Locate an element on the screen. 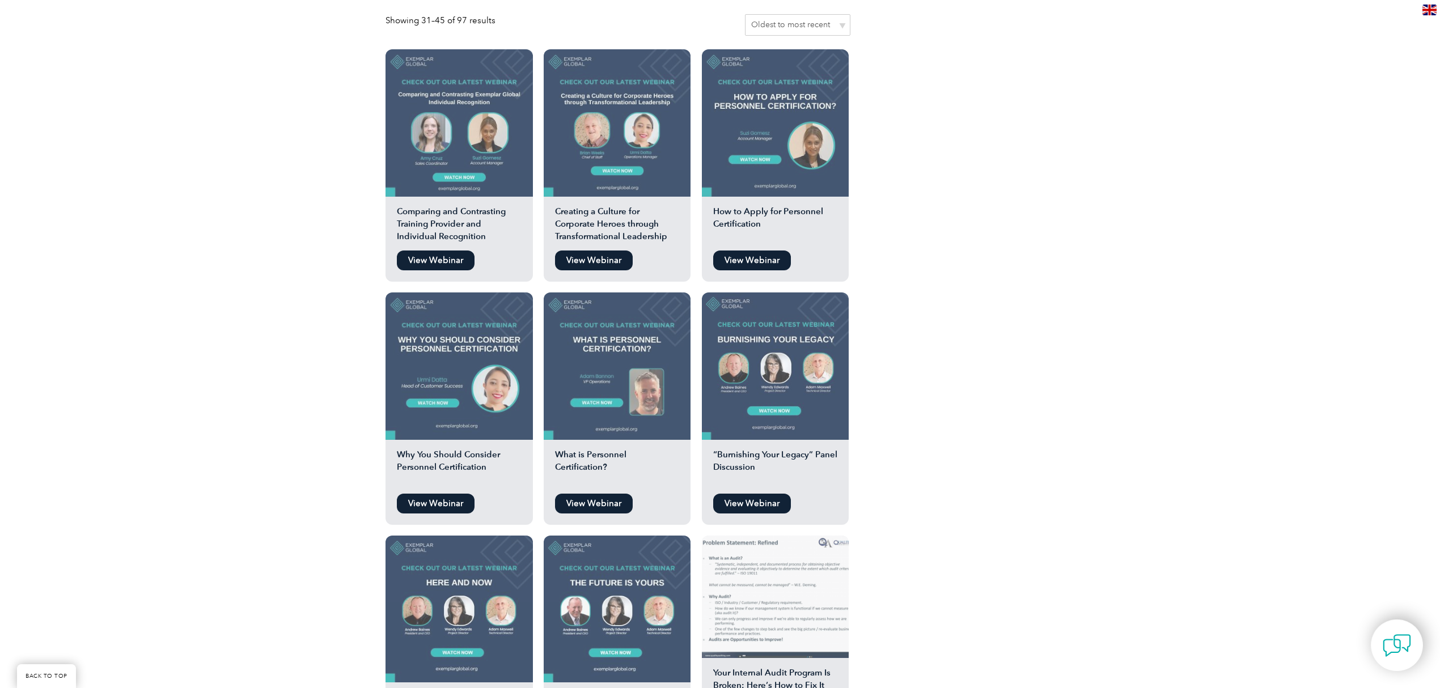 The image size is (1440, 688). h2: What is Personnel Certification? is located at coordinates (617, 468).